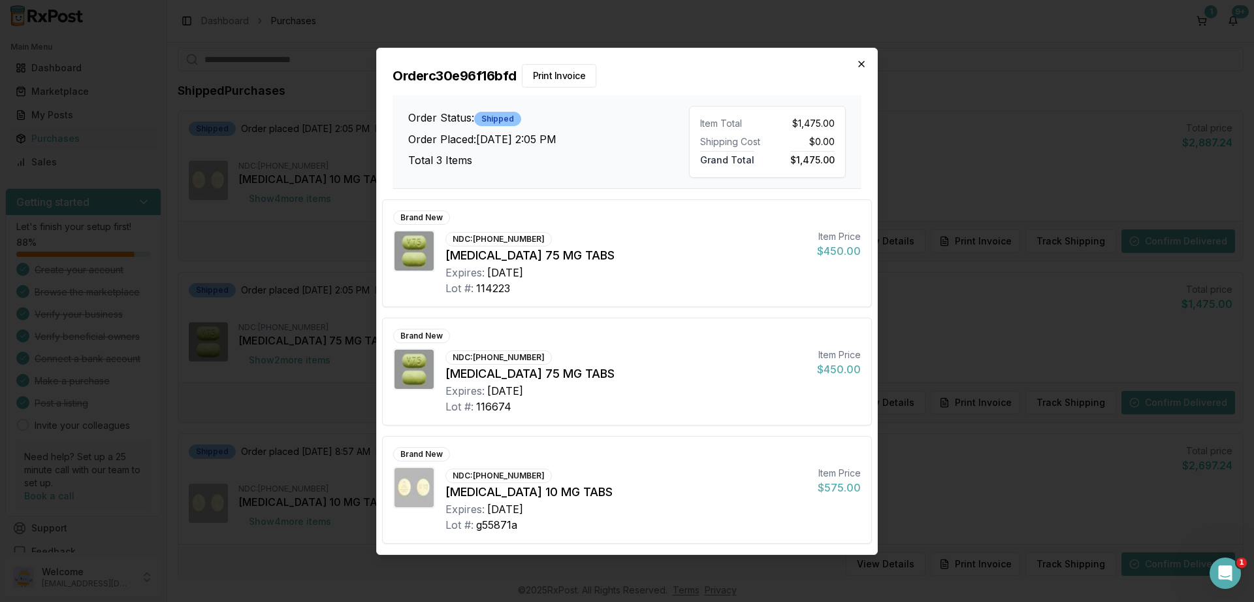  I want to click on div: 114223, so click(493, 288).